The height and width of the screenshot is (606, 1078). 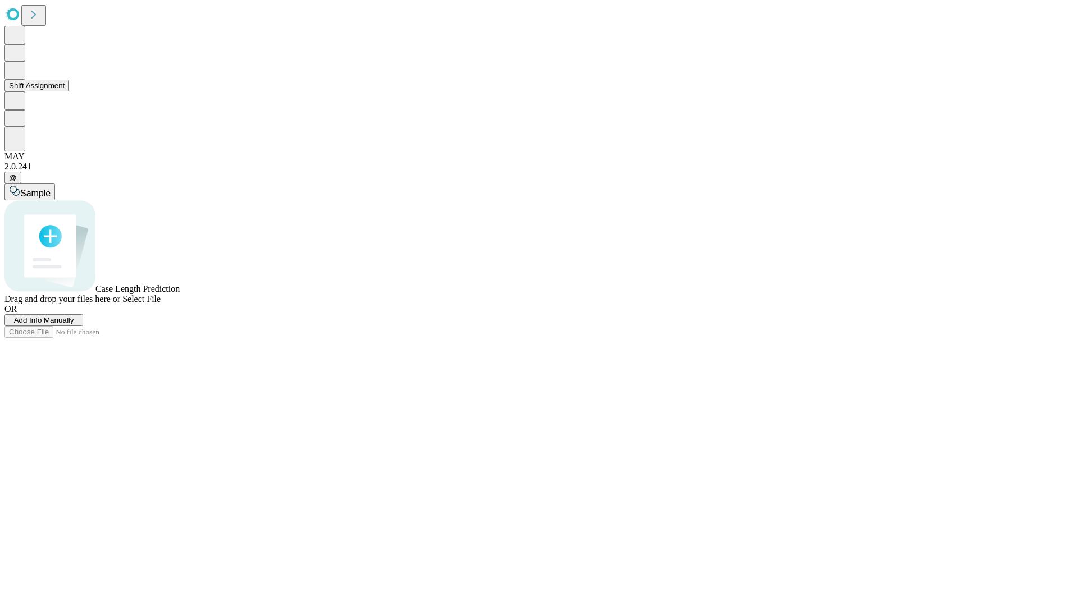 What do you see at coordinates (141, 299) in the screenshot?
I see `span: Select File` at bounding box center [141, 299].